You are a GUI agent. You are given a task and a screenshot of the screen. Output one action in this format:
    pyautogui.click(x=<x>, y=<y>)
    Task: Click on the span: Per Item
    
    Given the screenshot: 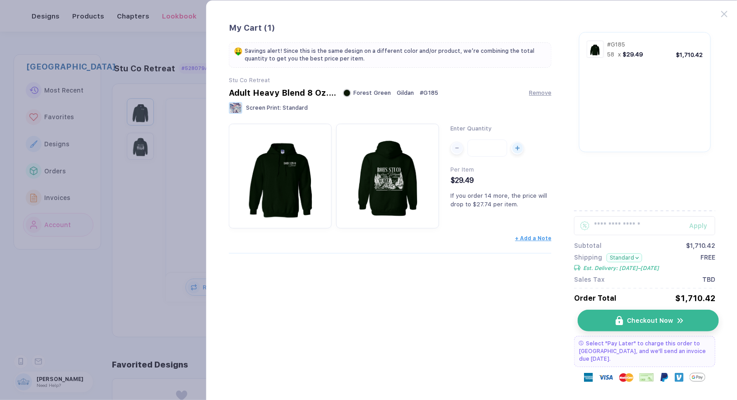 What is the action you would take?
    pyautogui.click(x=462, y=169)
    